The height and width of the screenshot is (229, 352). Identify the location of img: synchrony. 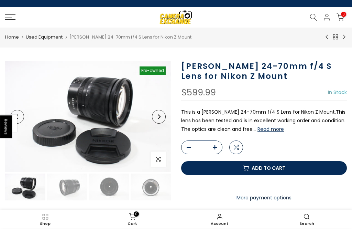
(194, 217).